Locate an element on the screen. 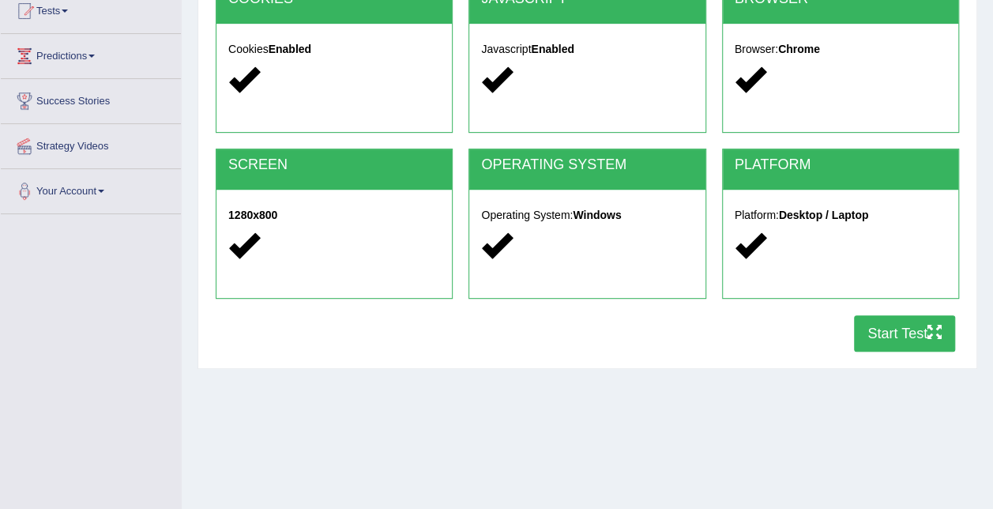 This screenshot has width=993, height=509. a: Strategy Videos is located at coordinates (91, 144).